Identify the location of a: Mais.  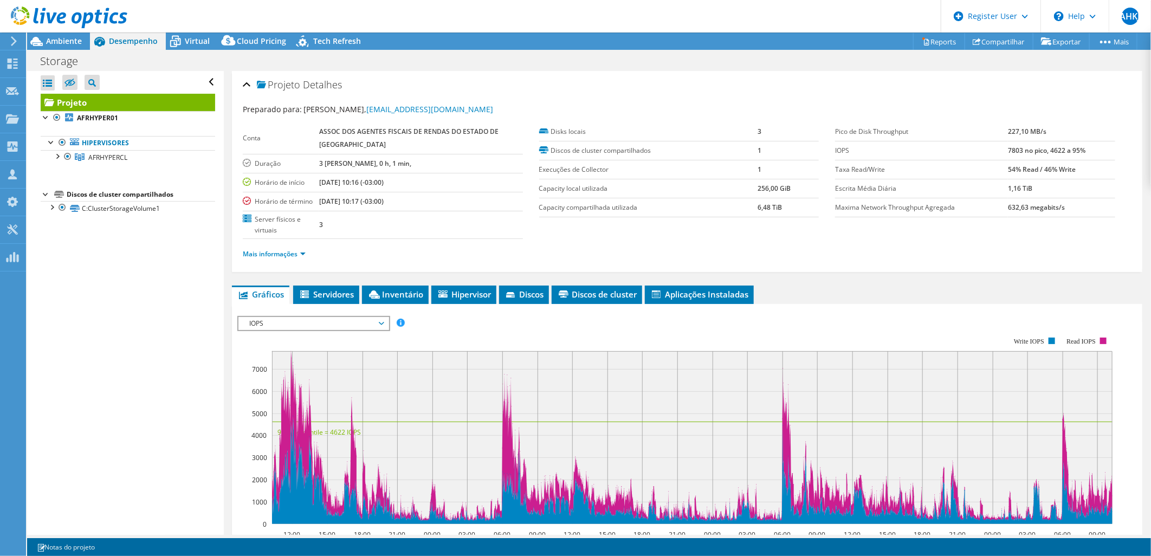
(1113, 41).